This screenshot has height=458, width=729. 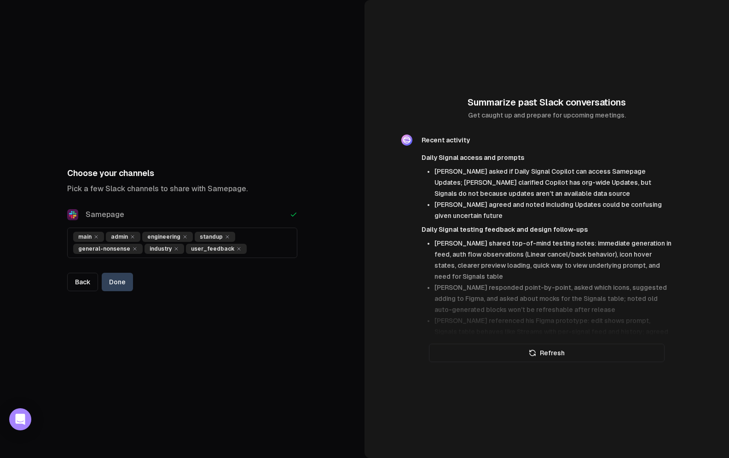 I want to click on div: engineering, so click(x=168, y=237).